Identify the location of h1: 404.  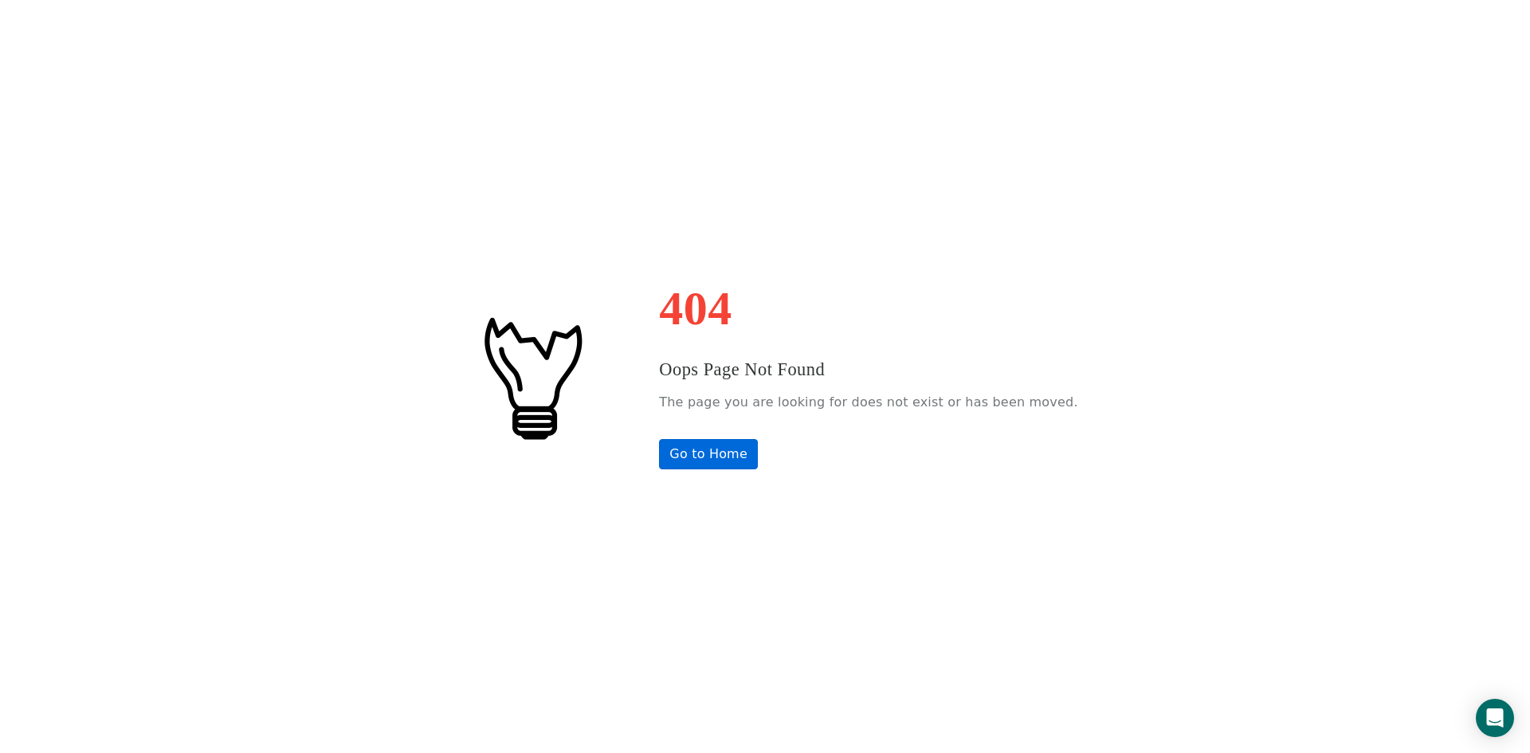
(868, 308).